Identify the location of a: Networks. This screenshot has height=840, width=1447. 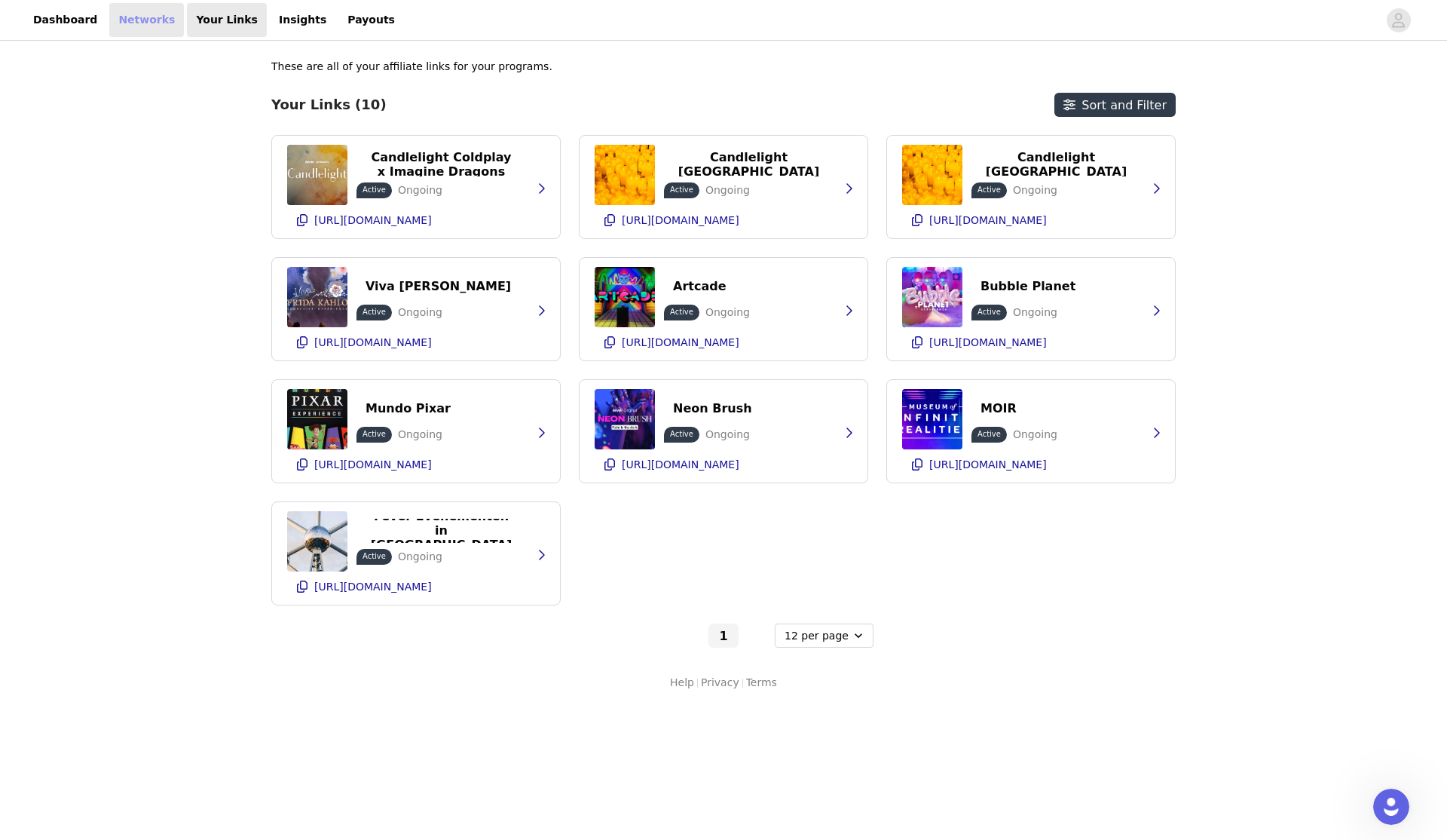
(146, 20).